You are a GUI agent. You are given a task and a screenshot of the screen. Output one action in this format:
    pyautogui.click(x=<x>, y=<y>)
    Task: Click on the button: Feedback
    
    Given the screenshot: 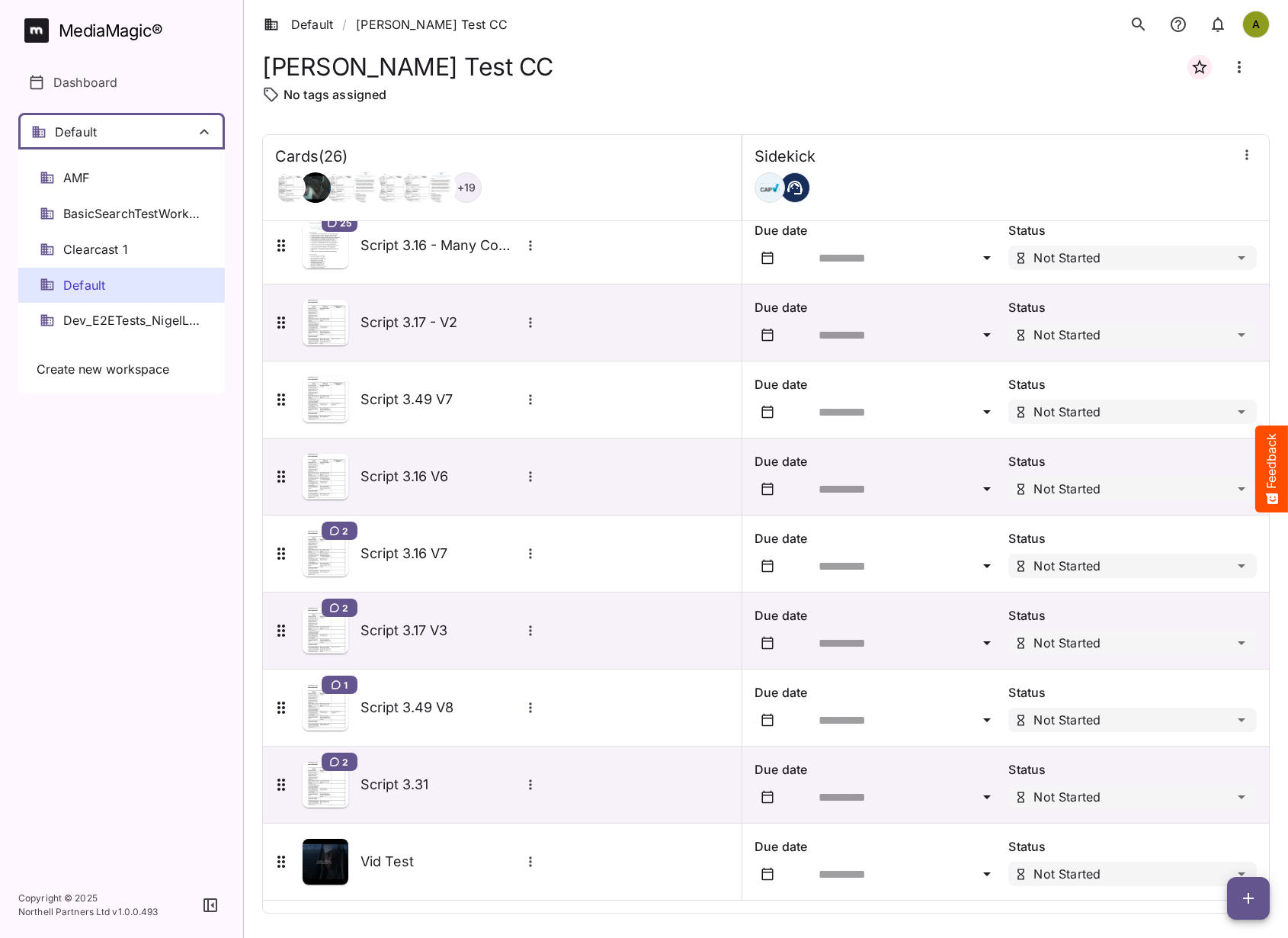 What is the action you would take?
    pyautogui.click(x=1271, y=469)
    